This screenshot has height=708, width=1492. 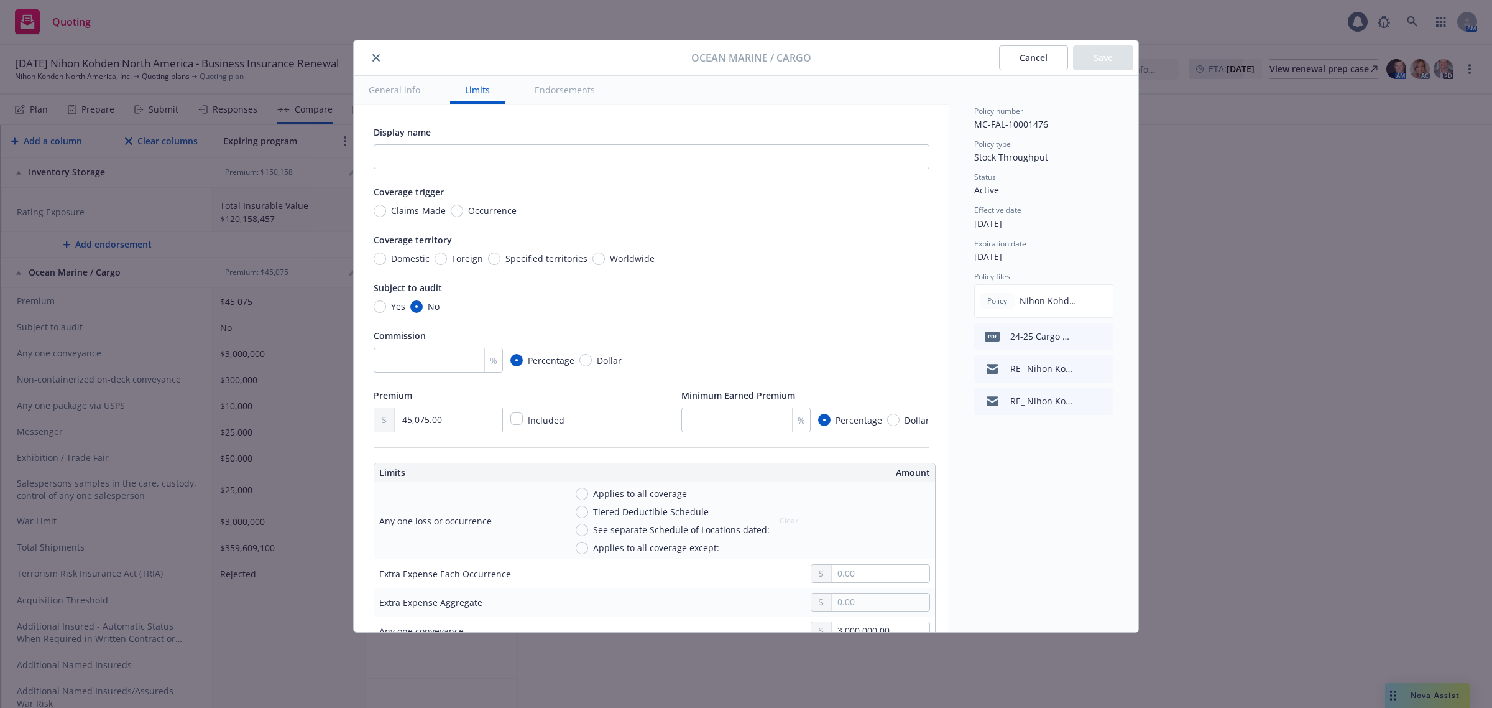 I want to click on div: Extra Expense Each Occurrence, so click(x=445, y=573).